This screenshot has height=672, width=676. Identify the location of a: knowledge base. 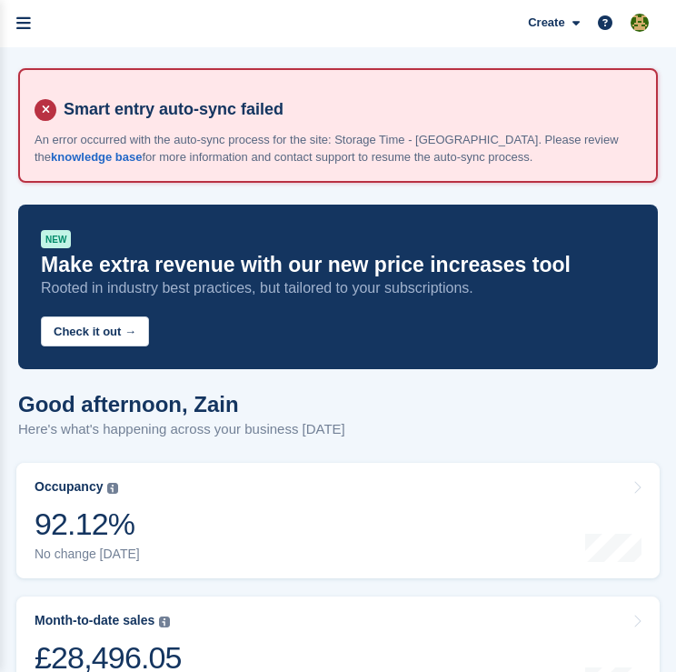
(96, 156).